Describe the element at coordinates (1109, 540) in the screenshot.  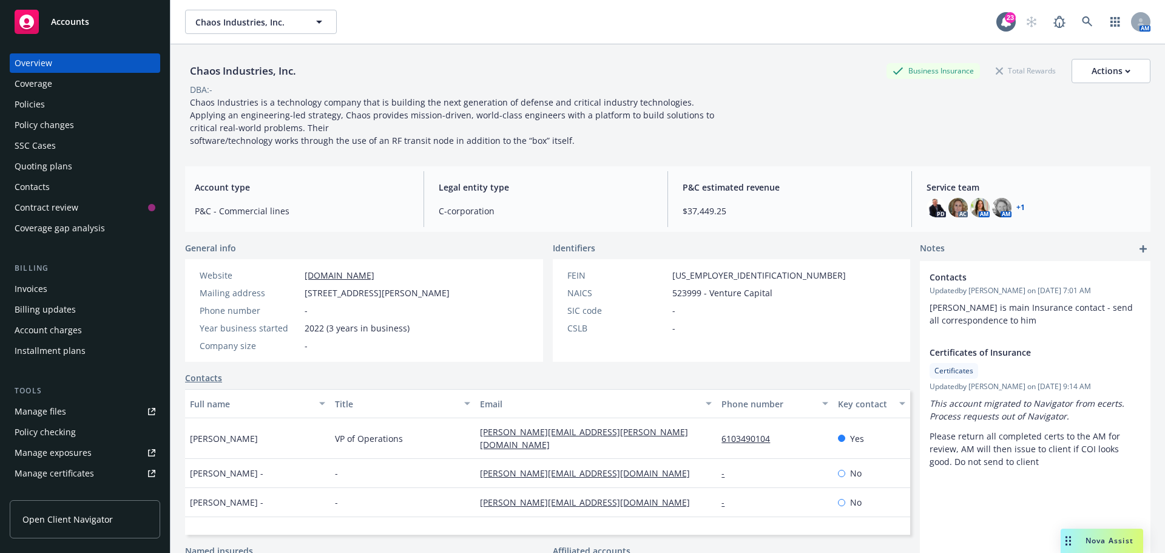
I see `span: Nova Assist` at that location.